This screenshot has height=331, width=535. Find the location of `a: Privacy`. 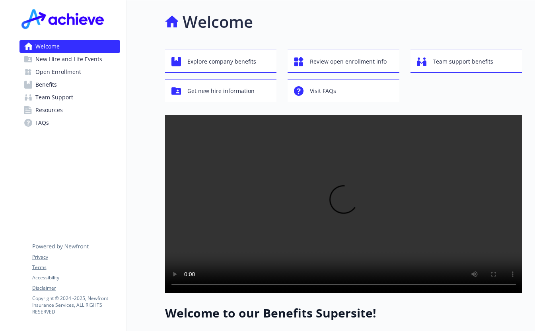

a: Privacy is located at coordinates (76, 257).